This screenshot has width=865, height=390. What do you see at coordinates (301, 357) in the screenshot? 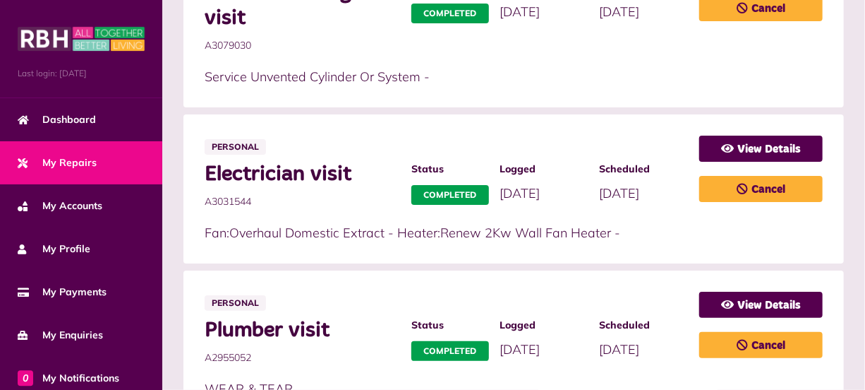
I see `span: A2955052` at bounding box center [301, 357].